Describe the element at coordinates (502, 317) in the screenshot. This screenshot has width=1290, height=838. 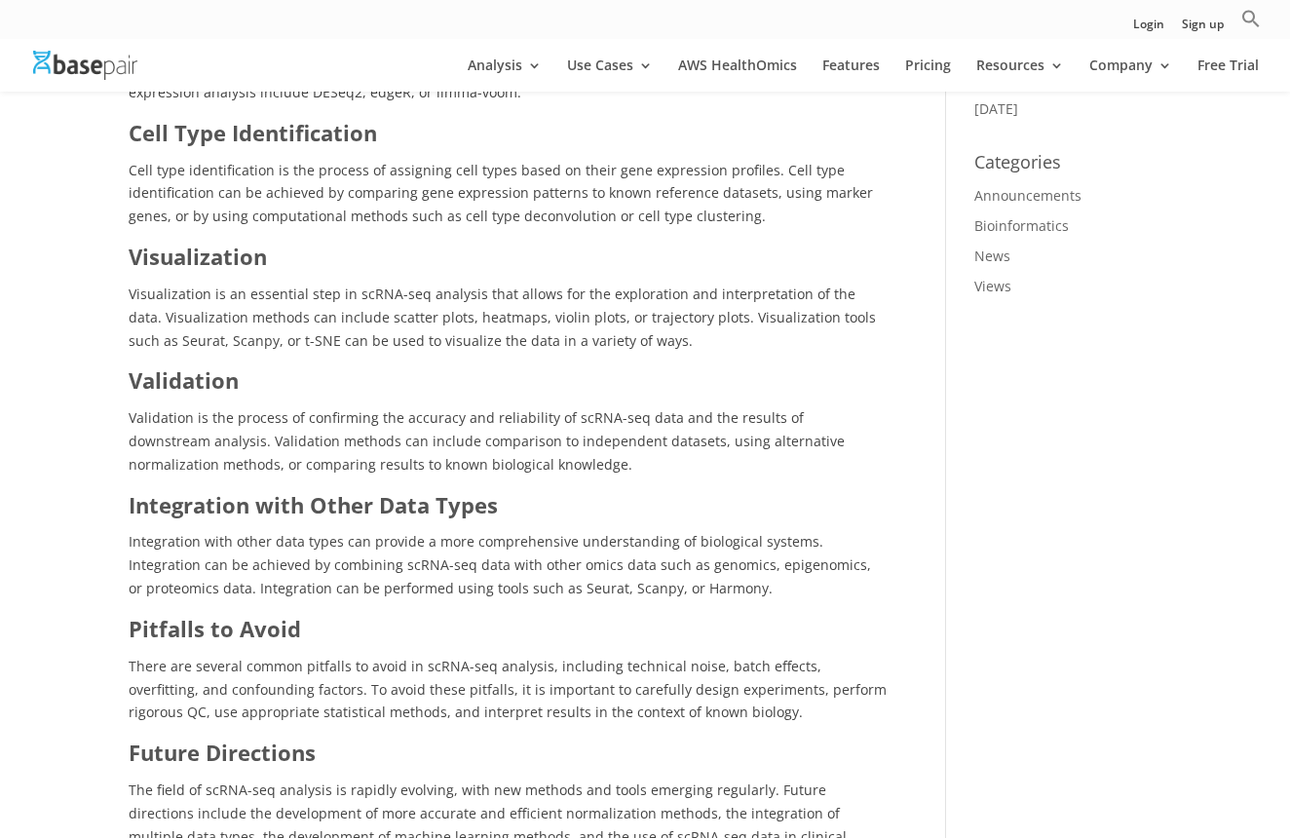
I see `span: Visualization is an essential step in scRNA-seq analysis that allows for the exploration and inte...` at that location.